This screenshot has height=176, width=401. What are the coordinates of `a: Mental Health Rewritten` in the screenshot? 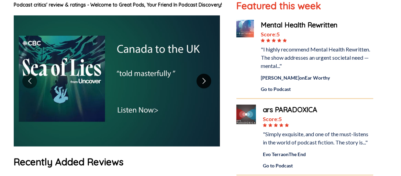 It's located at (318, 25).